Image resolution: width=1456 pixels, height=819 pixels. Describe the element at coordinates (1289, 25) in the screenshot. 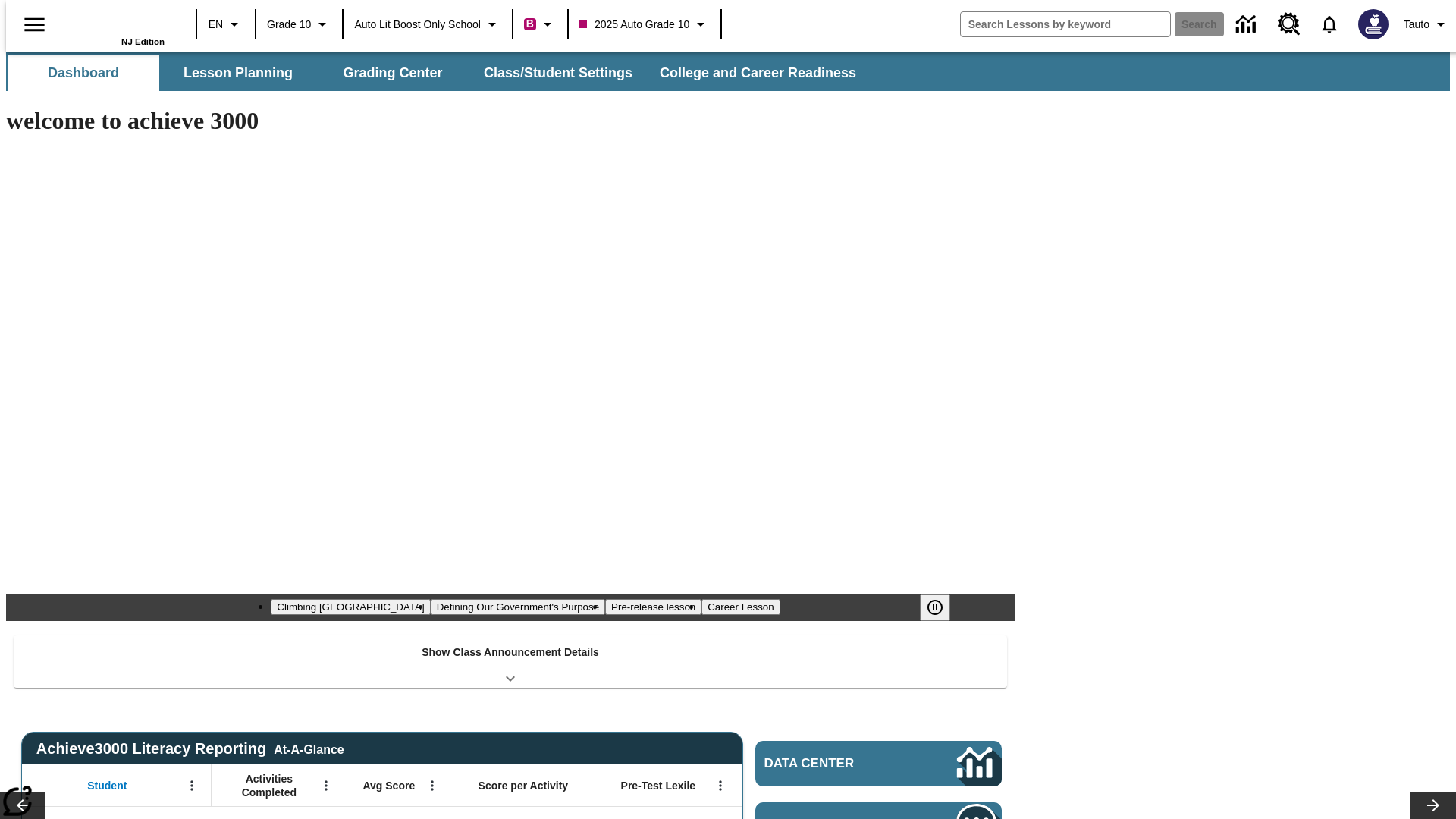

I see `a: Resource Center, Will open in new tab` at that location.